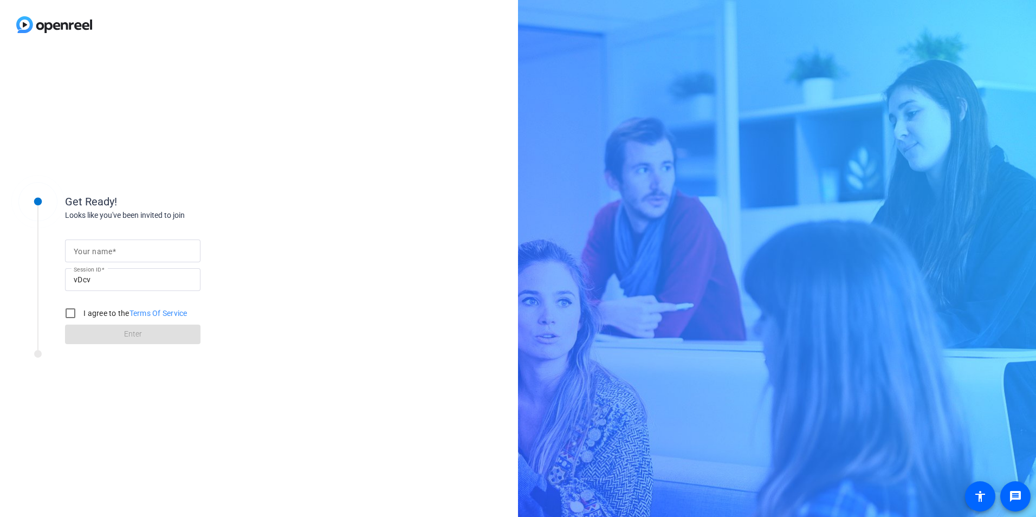 The image size is (1036, 517). I want to click on mat-icon: accessibility, so click(980, 496).